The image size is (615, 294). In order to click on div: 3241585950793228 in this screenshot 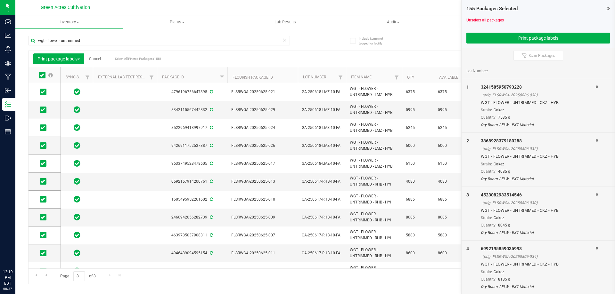, I will do `click(538, 87)`.